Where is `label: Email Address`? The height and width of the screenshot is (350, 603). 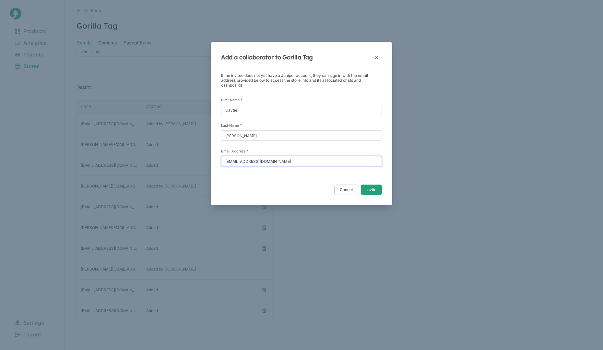
label: Email Address is located at coordinates (301, 151).